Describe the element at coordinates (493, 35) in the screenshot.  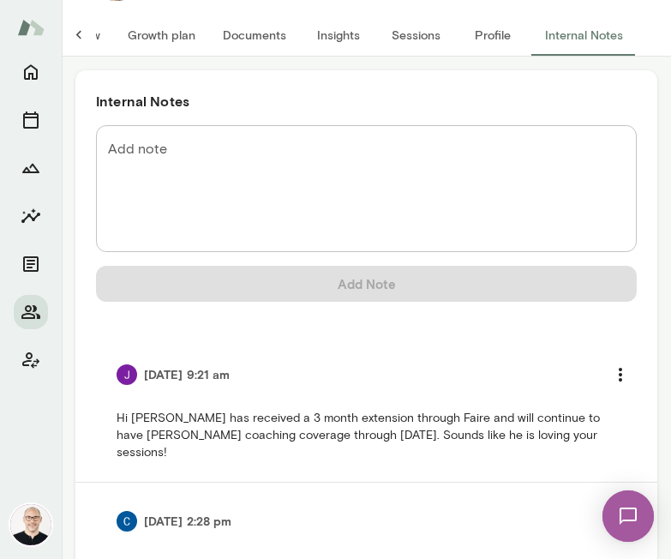
I see `button: Profile` at that location.